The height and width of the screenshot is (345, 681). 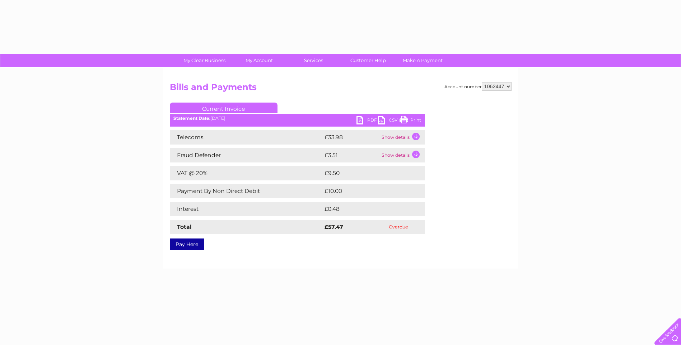 I want to click on td: Interest, so click(x=246, y=209).